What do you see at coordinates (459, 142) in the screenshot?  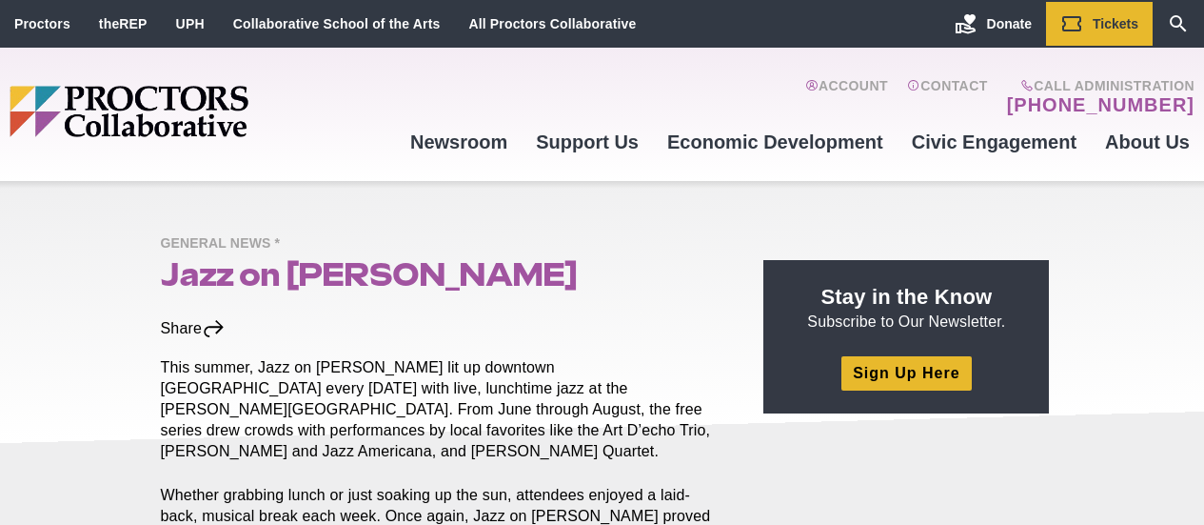 I see `a: Newsroom` at bounding box center [459, 142].